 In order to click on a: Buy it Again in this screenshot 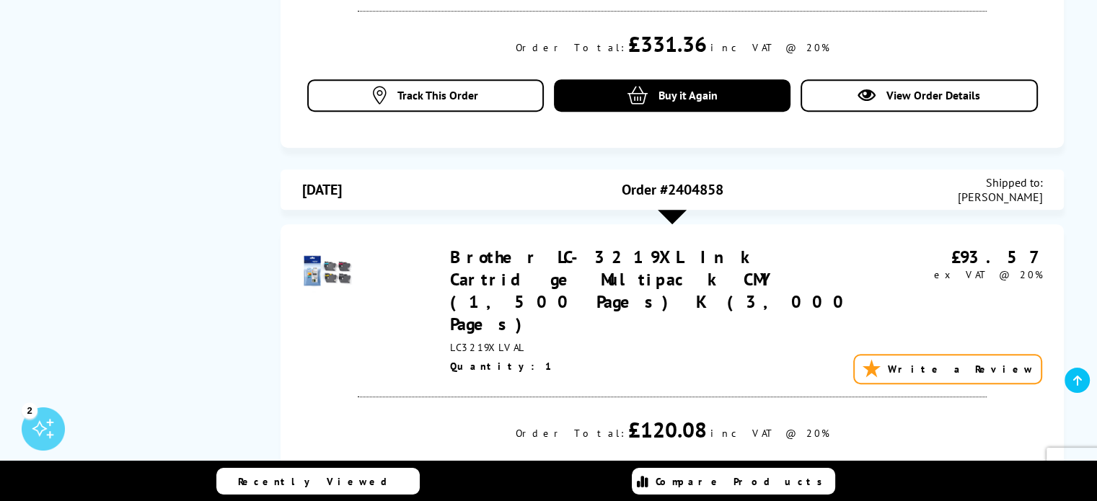, I will do `click(672, 95)`.